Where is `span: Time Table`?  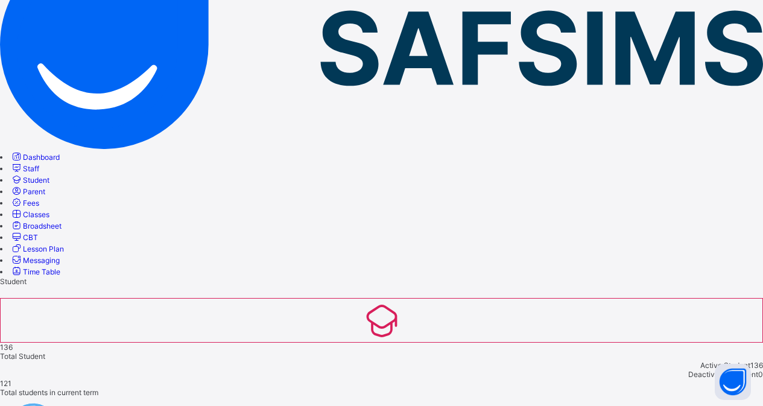
span: Time Table is located at coordinates (42, 271).